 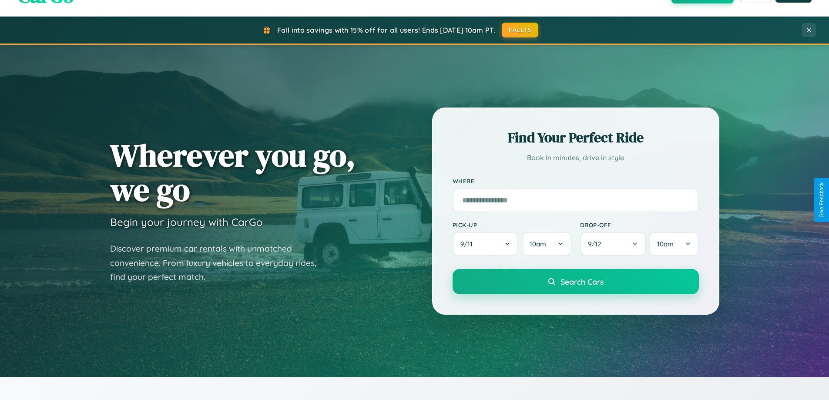 What do you see at coordinates (219, 263) in the screenshot?
I see `p: Discover premium car rentals with unmatched convenience. From luxury vehicles to everyday rides, ...` at bounding box center [219, 263].